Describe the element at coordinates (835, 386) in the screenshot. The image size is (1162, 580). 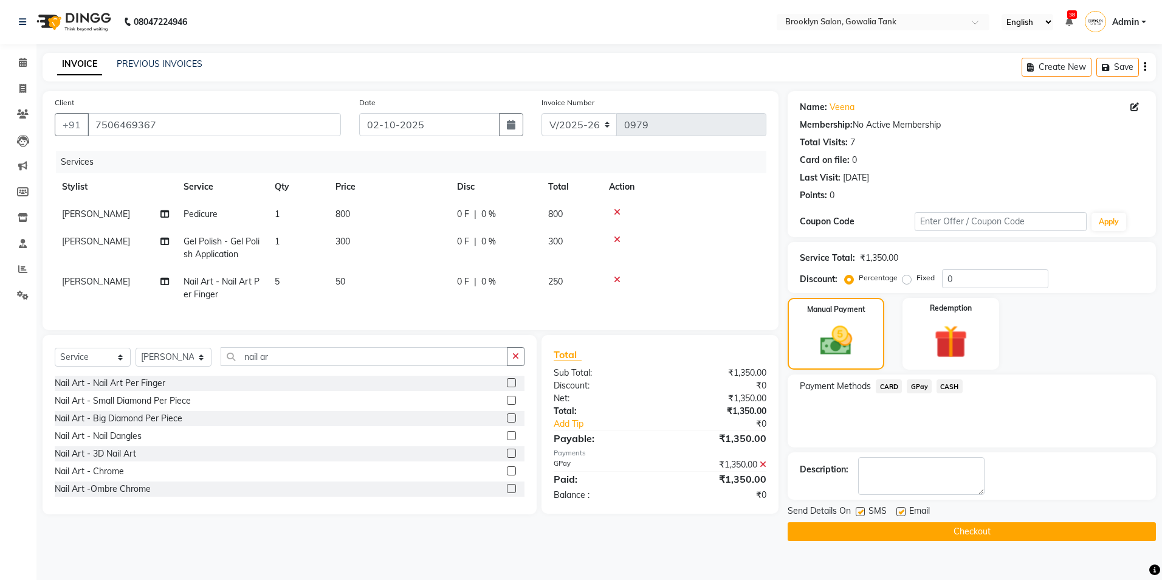
I see `span: Payment Methods` at that location.